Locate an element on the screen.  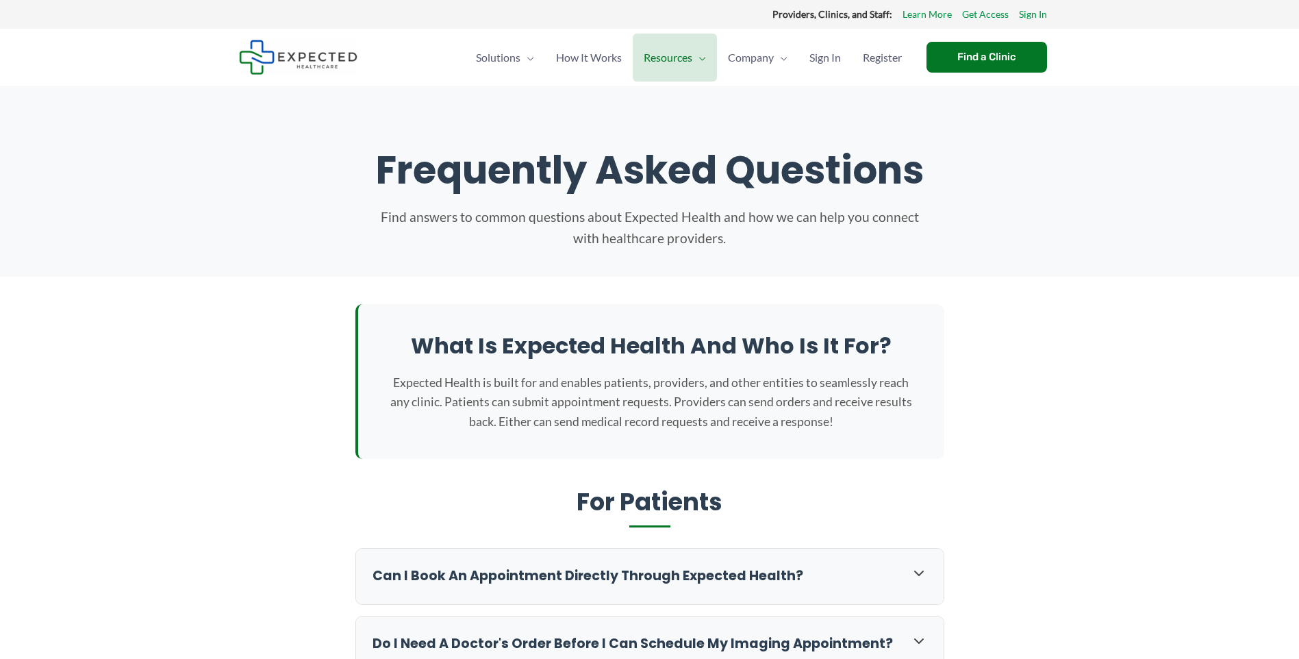
h1: Frequently Asked Questions is located at coordinates (650, 170).